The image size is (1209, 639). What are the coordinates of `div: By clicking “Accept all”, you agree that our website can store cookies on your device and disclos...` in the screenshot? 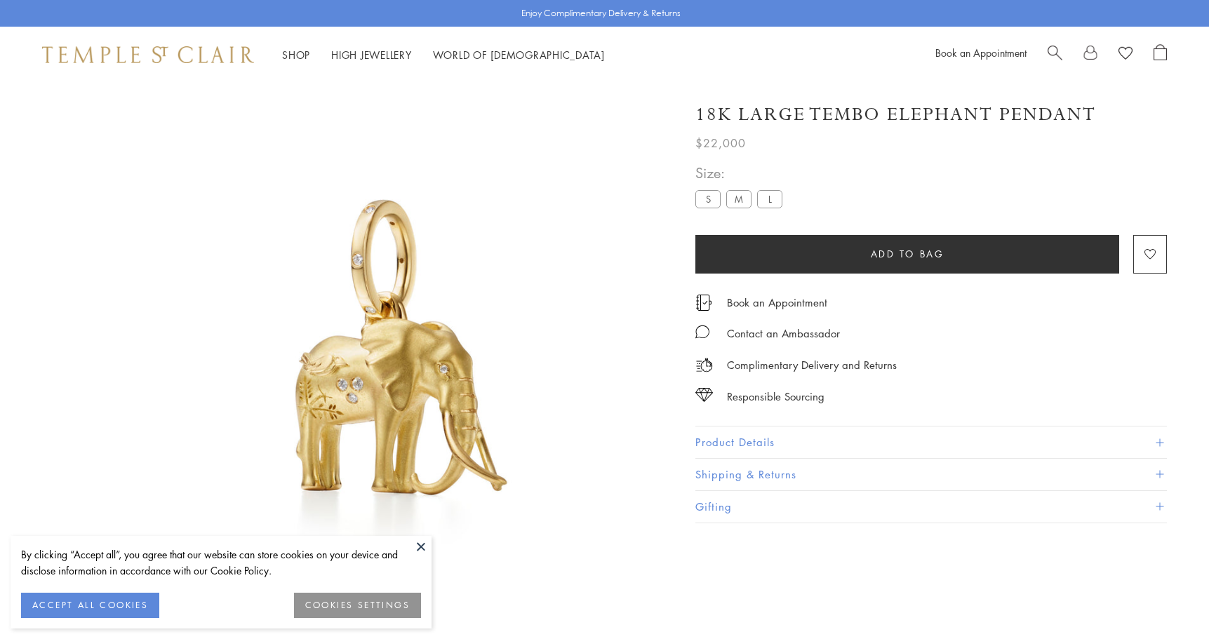 It's located at (221, 563).